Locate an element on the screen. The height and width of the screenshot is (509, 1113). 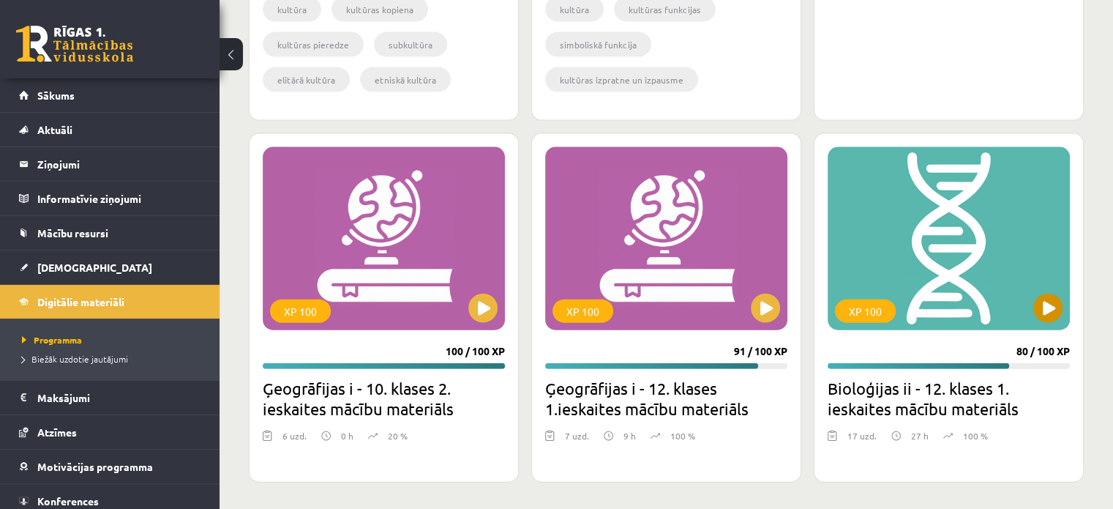
li: kultūras izpratne un izpausme is located at coordinates (621, 80).